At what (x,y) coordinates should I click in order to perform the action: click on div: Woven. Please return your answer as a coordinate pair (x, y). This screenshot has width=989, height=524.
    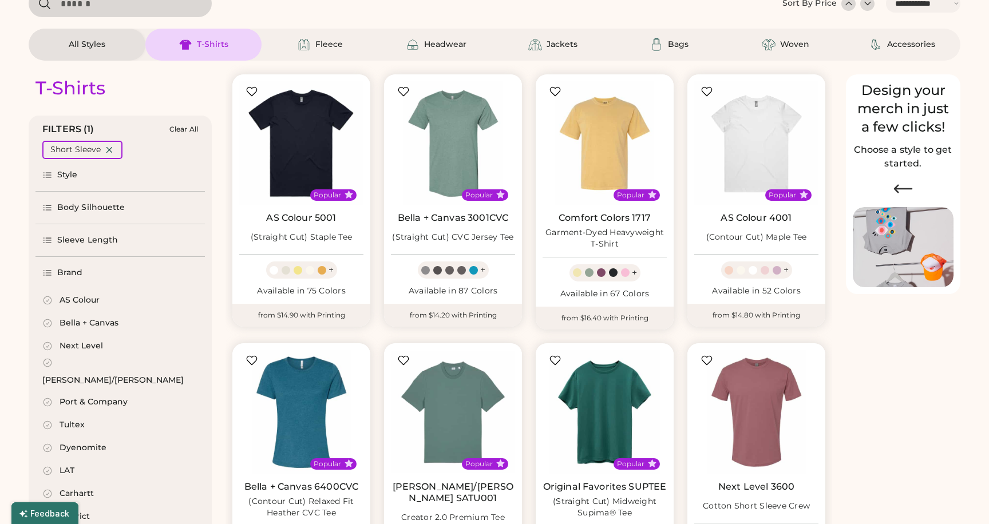
    Looking at the image, I should click on (795, 45).